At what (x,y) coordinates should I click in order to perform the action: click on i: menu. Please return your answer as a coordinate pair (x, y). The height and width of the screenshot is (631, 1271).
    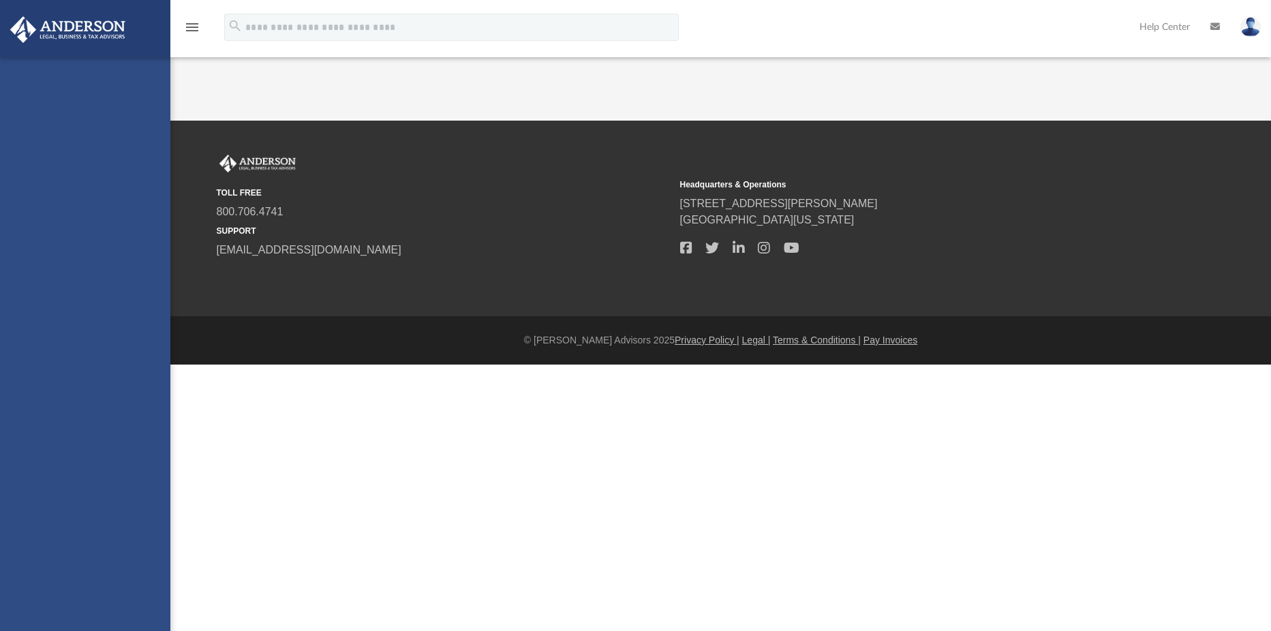
    Looking at the image, I should click on (192, 27).